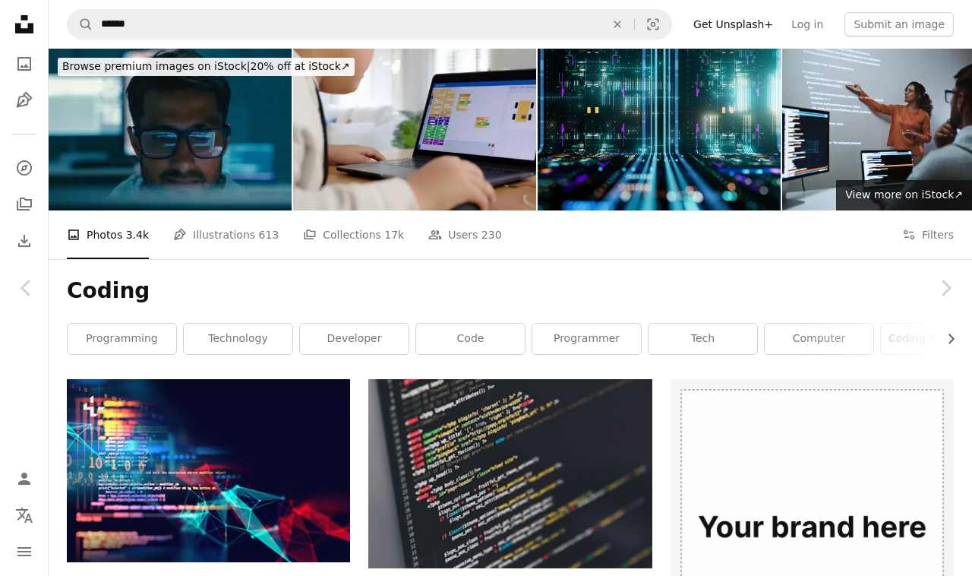  What do you see at coordinates (24, 204) in the screenshot?
I see `a: Collections` at bounding box center [24, 204].